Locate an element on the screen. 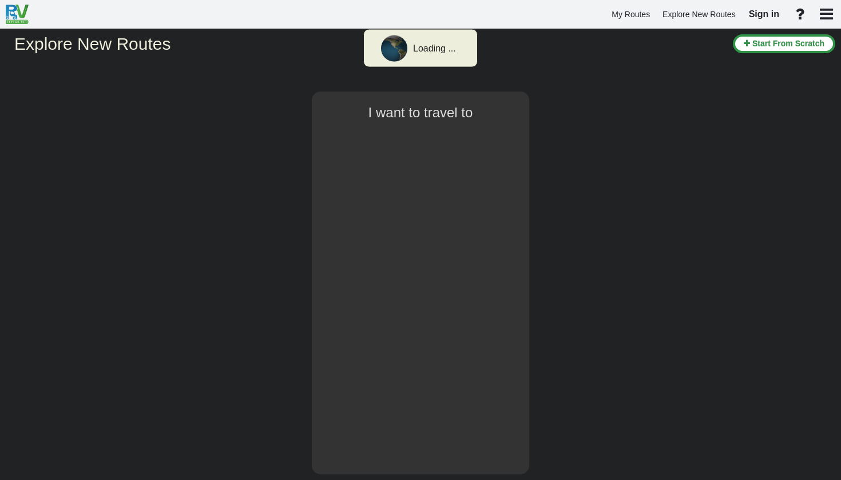 The image size is (841, 480). img: RvPlanetLogo.png is located at coordinates (17, 14).